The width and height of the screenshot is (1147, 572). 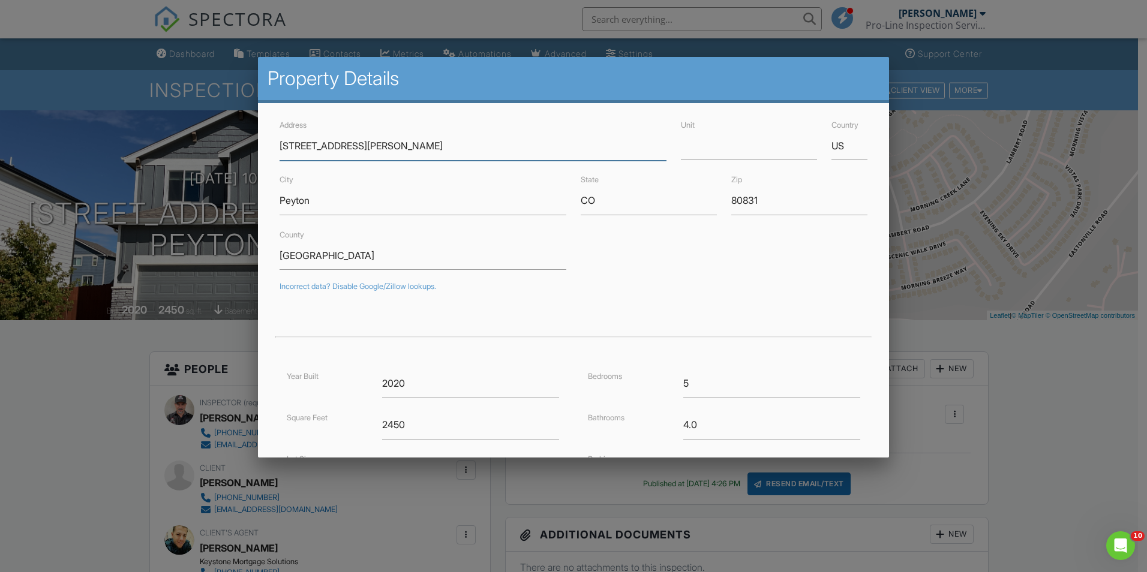 What do you see at coordinates (1137, 536) in the screenshot?
I see `span: 10` at bounding box center [1137, 536].